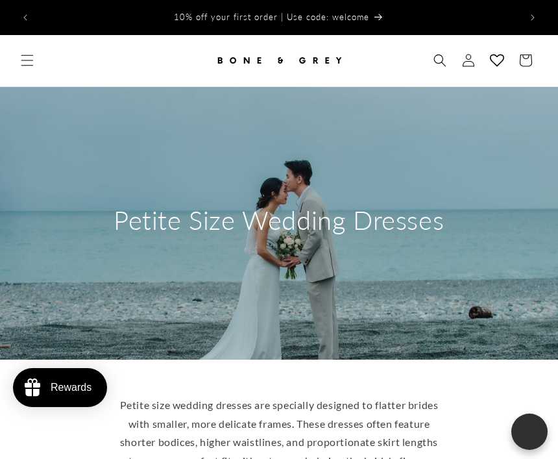  I want to click on span: 10% off your first order | Use code: welcome, so click(271, 17).